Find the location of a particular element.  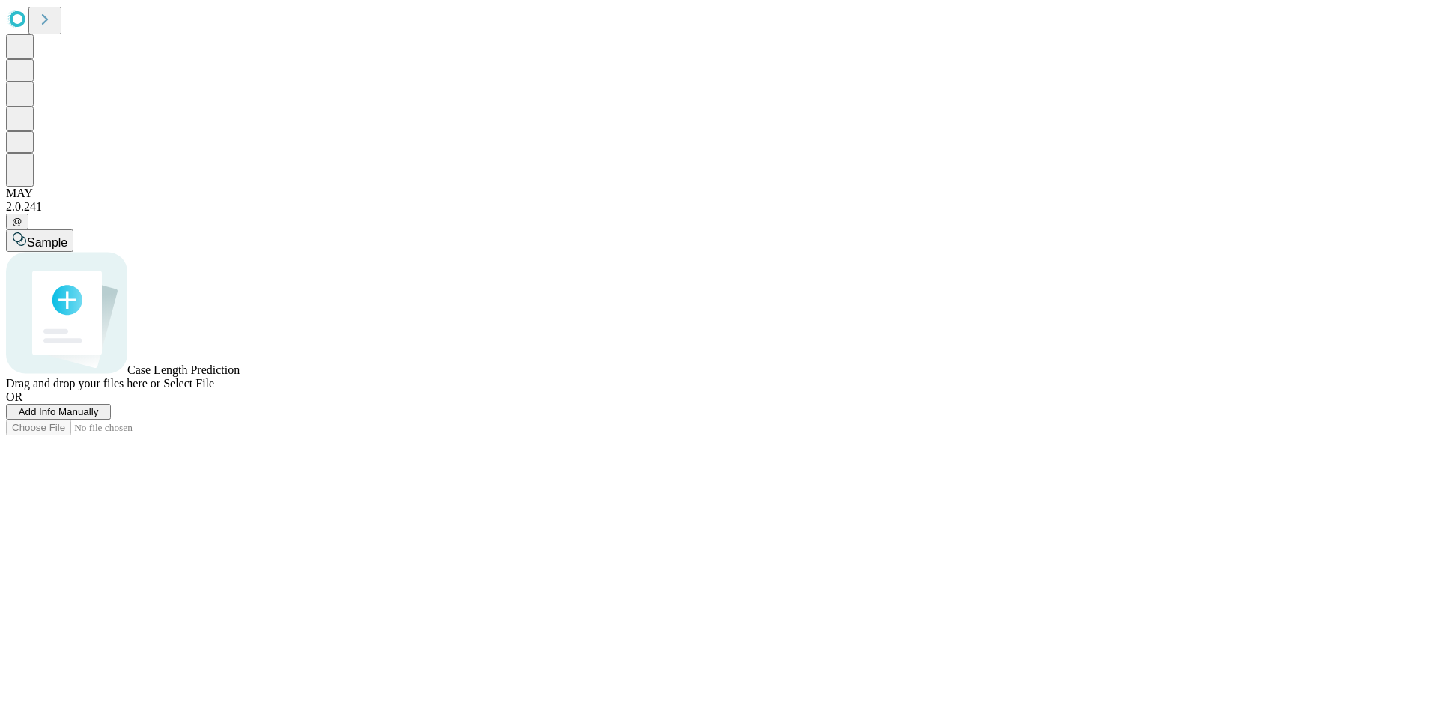

span: OR is located at coordinates (14, 396).